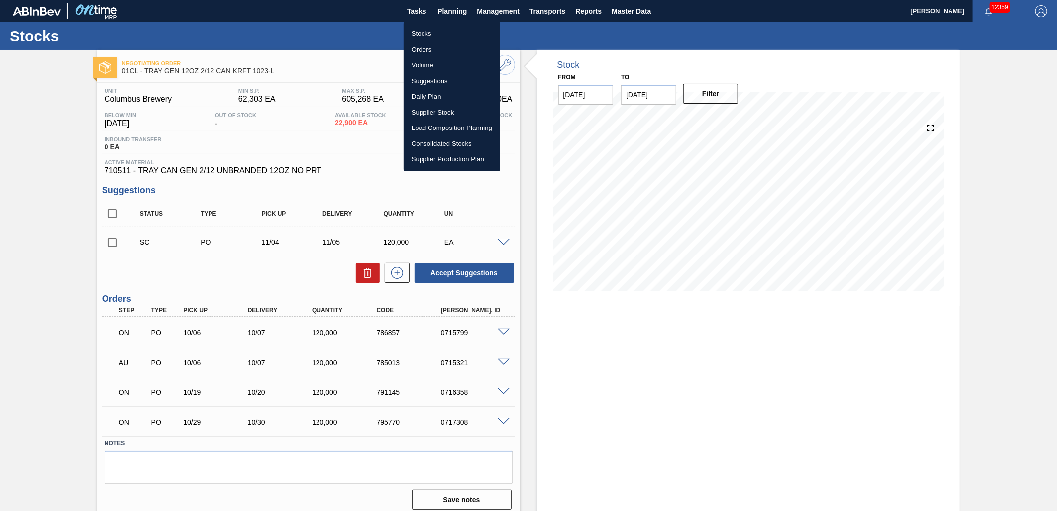 This screenshot has height=511, width=1057. Describe the element at coordinates (452, 65) in the screenshot. I see `a: Volume` at that location.